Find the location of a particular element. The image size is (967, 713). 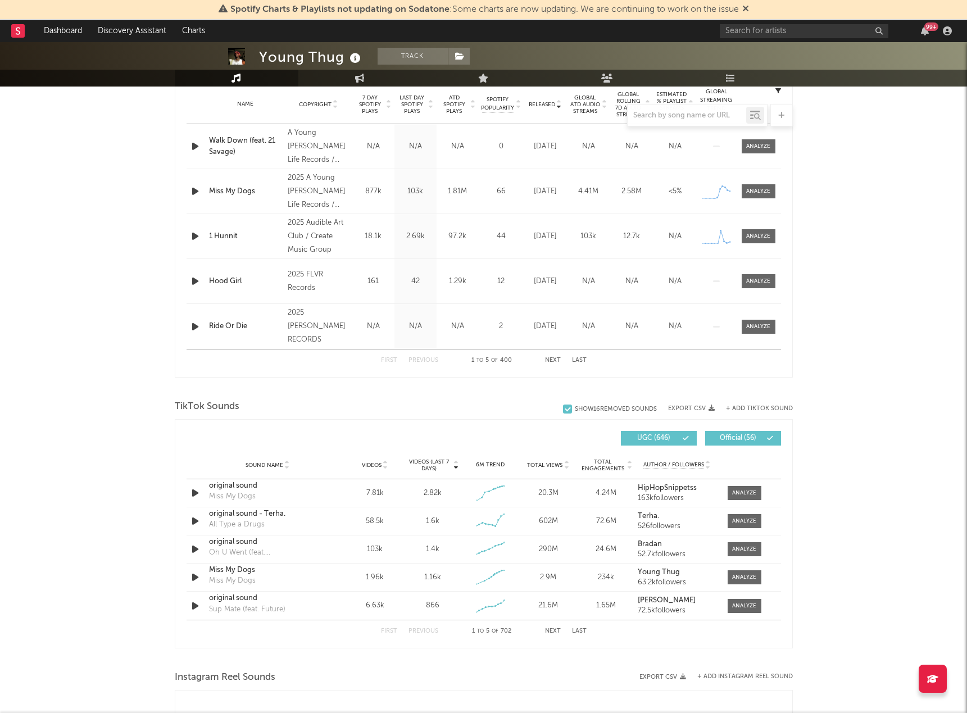

div: 1 Hunnit is located at coordinates (246, 237).